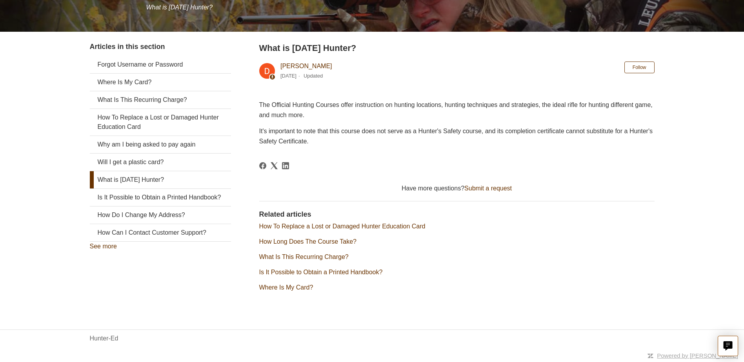 The width and height of the screenshot is (744, 362). Describe the element at coordinates (728, 346) in the screenshot. I see `button: Live chat` at that location.